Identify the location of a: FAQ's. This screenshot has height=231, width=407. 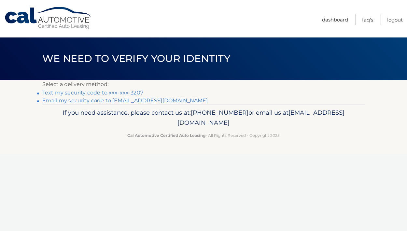
(367, 20).